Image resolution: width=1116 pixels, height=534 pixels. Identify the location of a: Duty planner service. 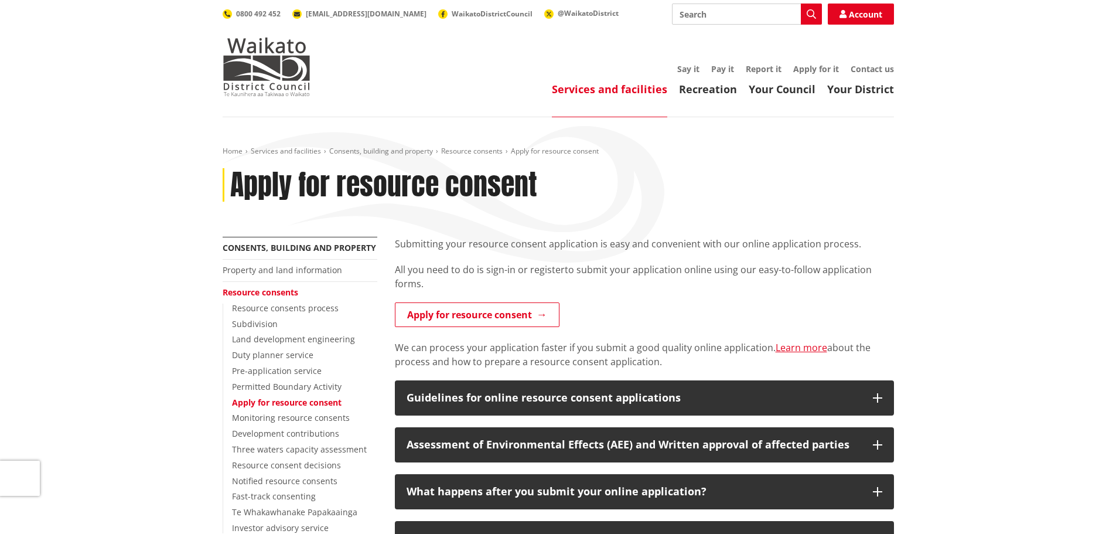
(272, 354).